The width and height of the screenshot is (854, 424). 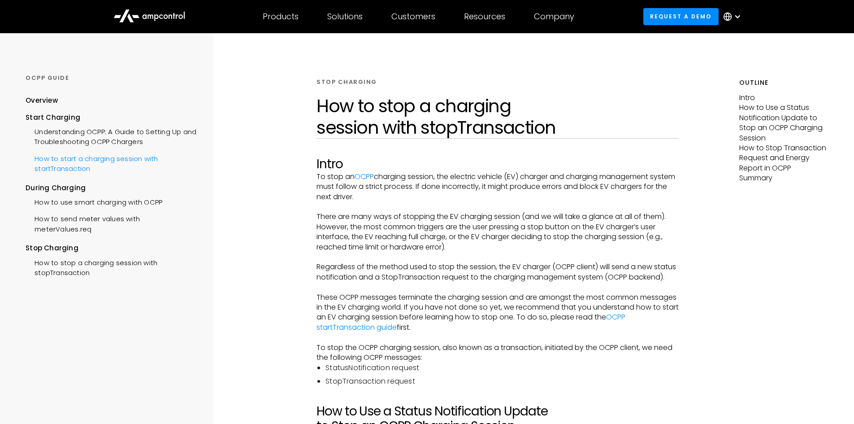 What do you see at coordinates (111, 267) in the screenshot?
I see `div: How to stop a charging session with stopTransaction` at bounding box center [111, 267].